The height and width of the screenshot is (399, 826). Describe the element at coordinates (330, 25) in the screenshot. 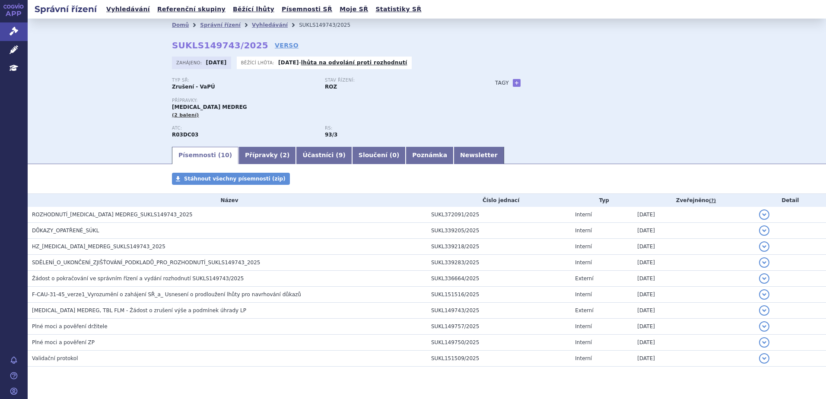

I see `li: SUKLS149743/2025` at that location.